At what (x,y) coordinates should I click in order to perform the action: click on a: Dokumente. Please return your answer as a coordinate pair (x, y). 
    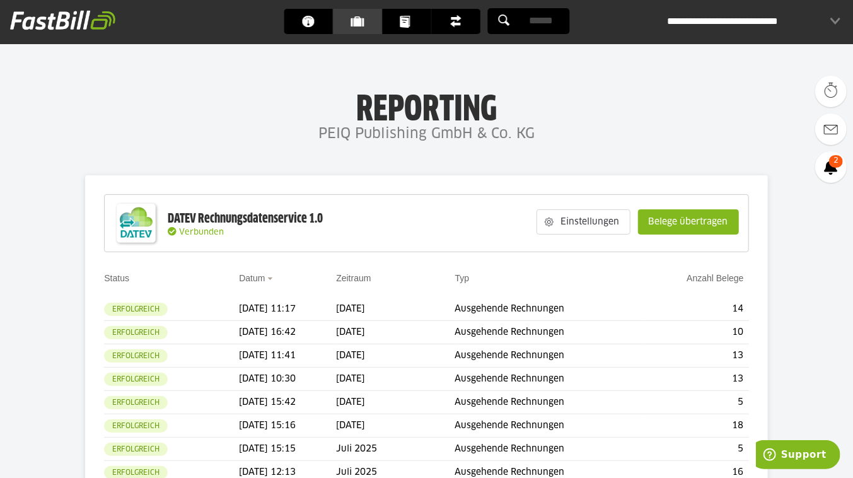
    Looking at the image, I should click on (406, 21).